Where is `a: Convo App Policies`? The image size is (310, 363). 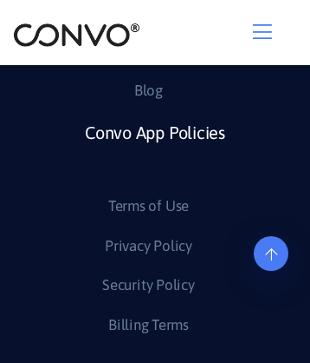
a: Convo App Policies is located at coordinates (155, 154).